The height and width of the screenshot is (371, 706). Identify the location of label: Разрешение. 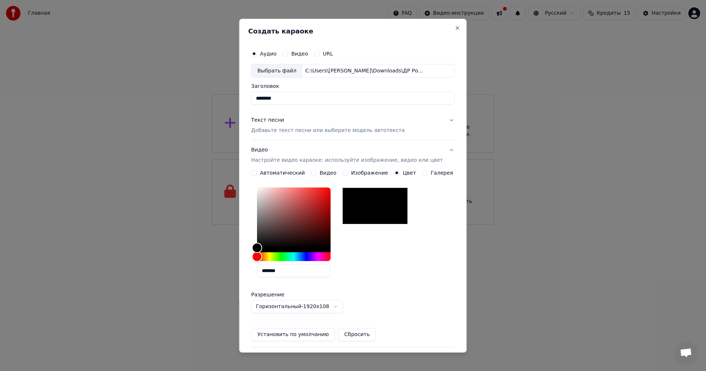
(288, 294).